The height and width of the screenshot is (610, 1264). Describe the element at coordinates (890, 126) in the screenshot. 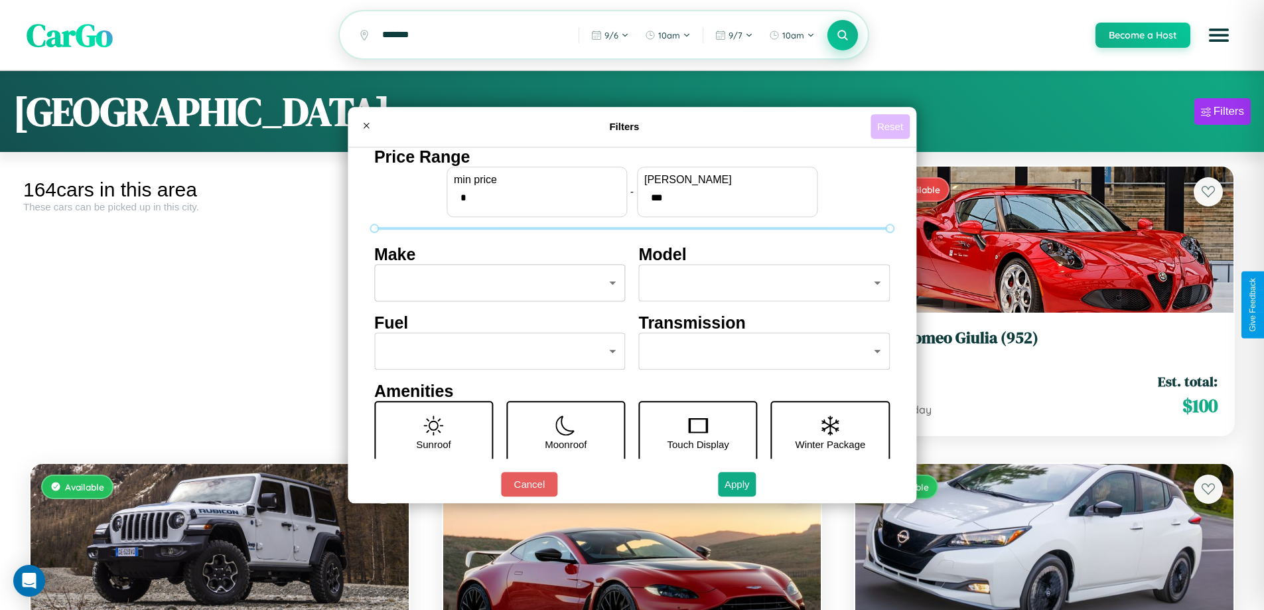

I see `button: Reset` at that location.